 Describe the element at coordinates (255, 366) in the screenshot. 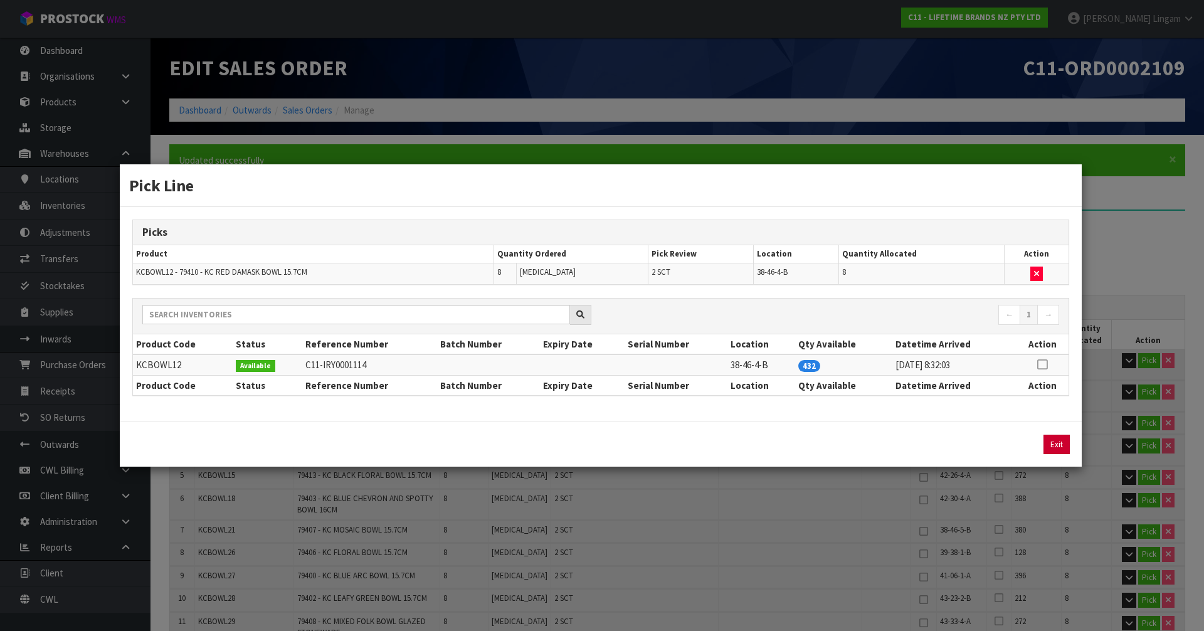

I see `span: Available` at that location.